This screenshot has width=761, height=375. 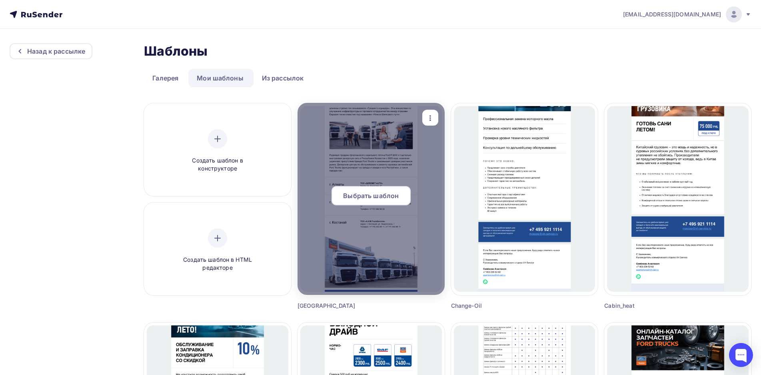 What do you see at coordinates (165, 78) in the screenshot?
I see `a: Галерея` at bounding box center [165, 78].